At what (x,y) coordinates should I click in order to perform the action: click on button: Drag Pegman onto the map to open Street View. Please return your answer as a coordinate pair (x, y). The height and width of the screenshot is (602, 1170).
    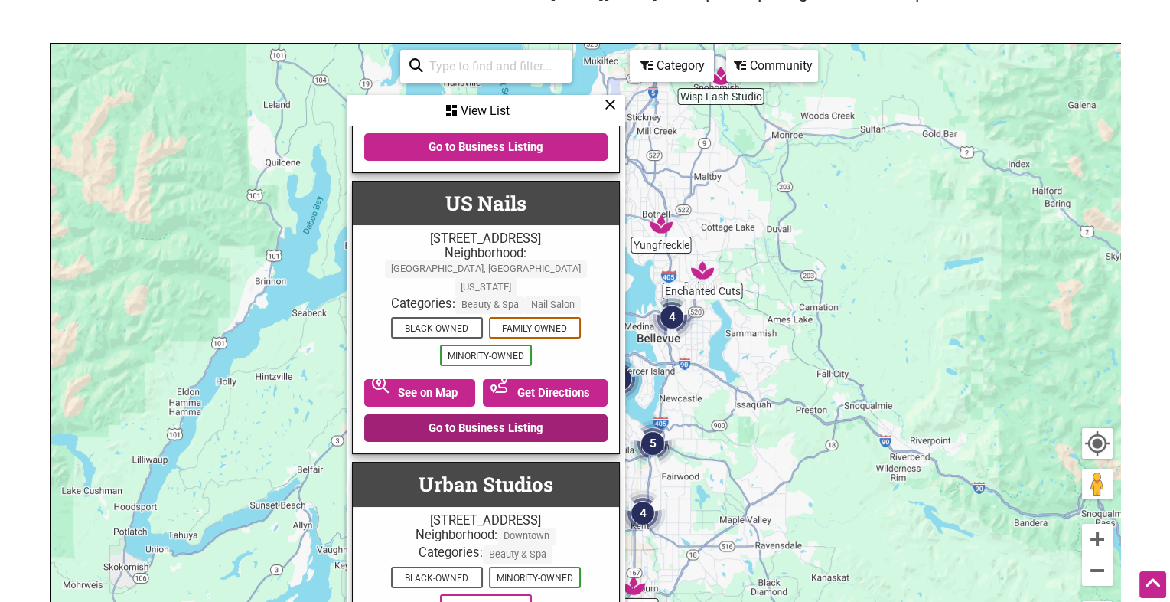
    Looking at the image, I should click on (1098, 484).